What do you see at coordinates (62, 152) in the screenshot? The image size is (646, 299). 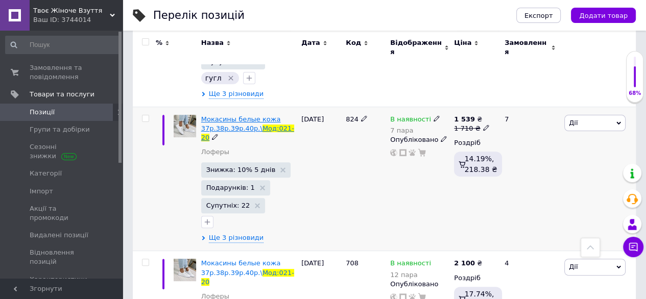 I see `span: Сезонні знижки` at bounding box center [62, 152].